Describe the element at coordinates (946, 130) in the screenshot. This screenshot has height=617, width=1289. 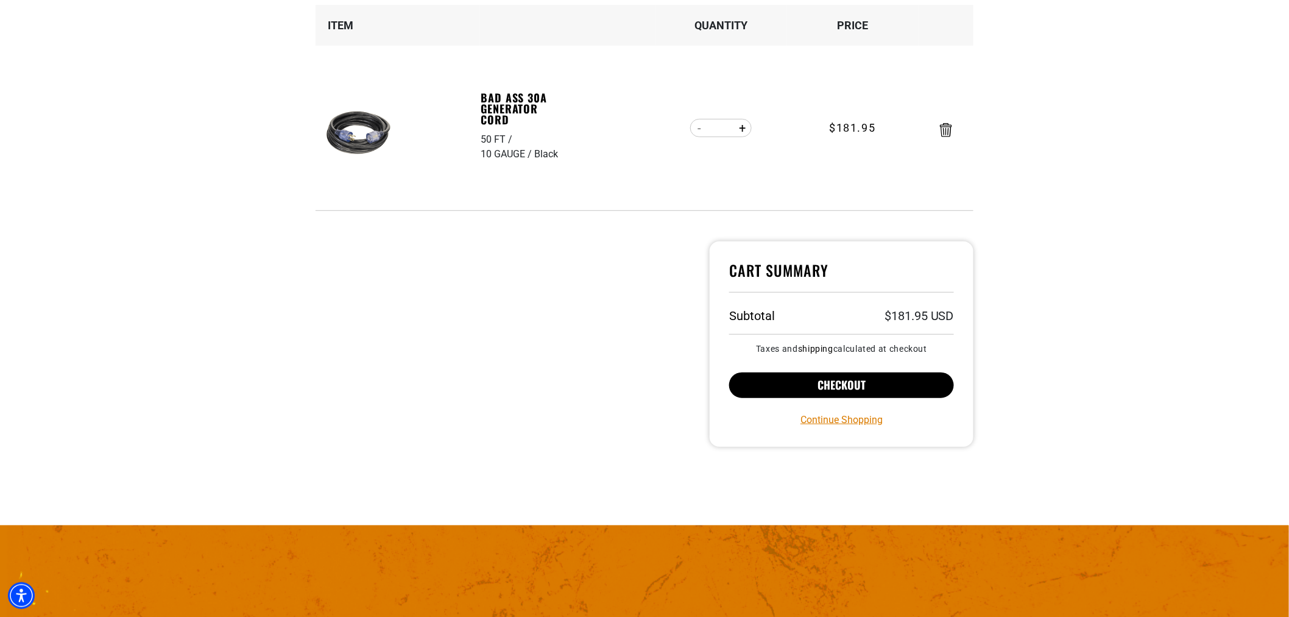
I see `a: Remove Bad Ass 30A Generator Cord - 50 FT / 10 GAUGE / Black` at that location.